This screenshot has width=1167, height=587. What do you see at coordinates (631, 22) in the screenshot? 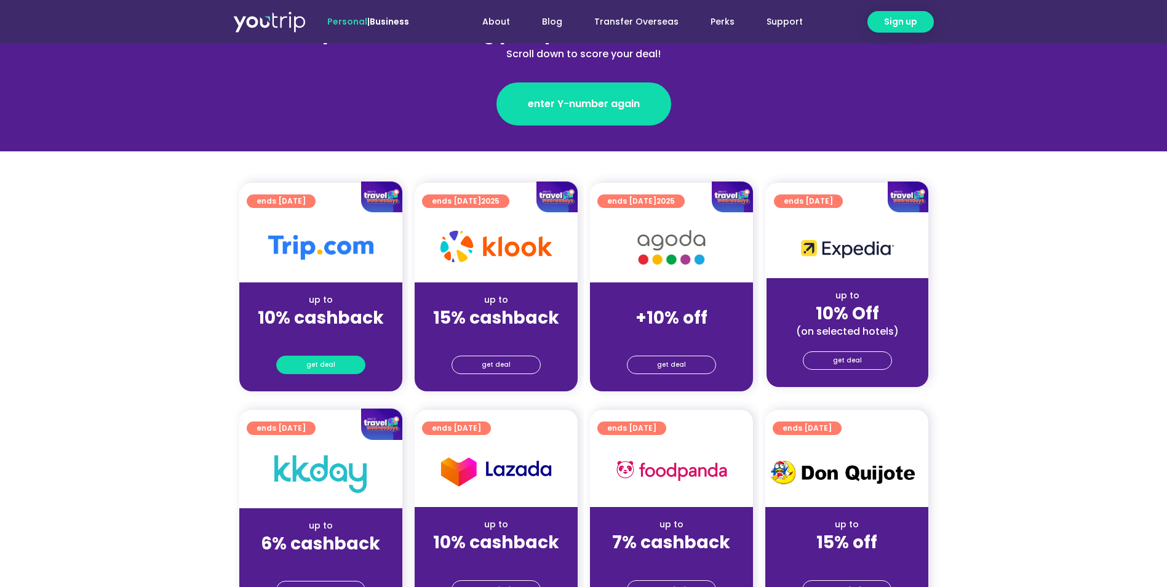
I see `nav: Menu` at bounding box center [631, 22].